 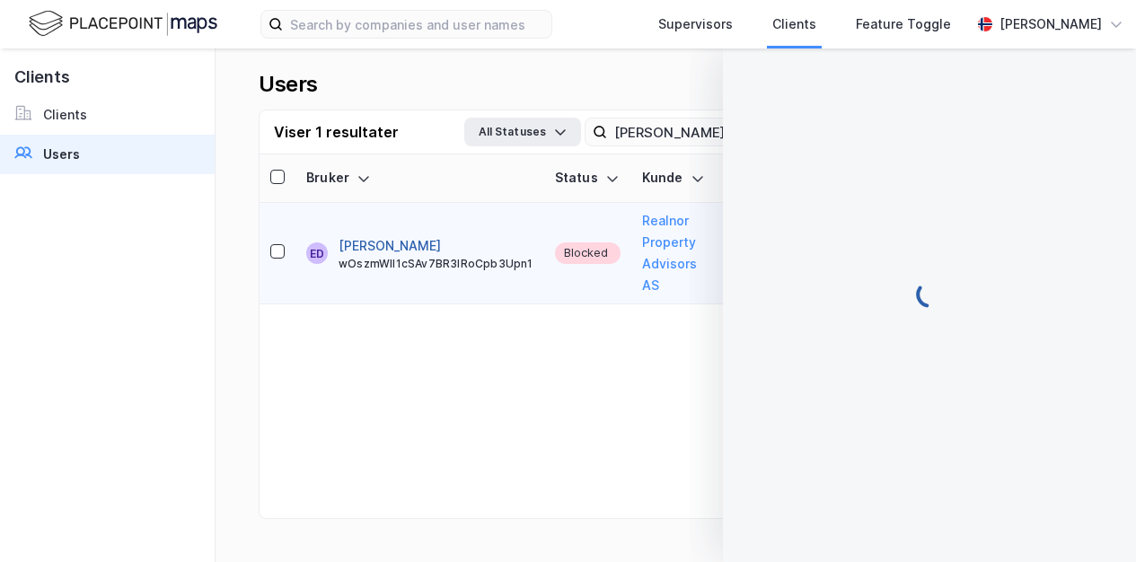 What do you see at coordinates (930, 295) in the screenshot?
I see `img: spinner.a6d8c91a73a9ac5275cf975e30b51cfb.svg` at bounding box center [930, 295].